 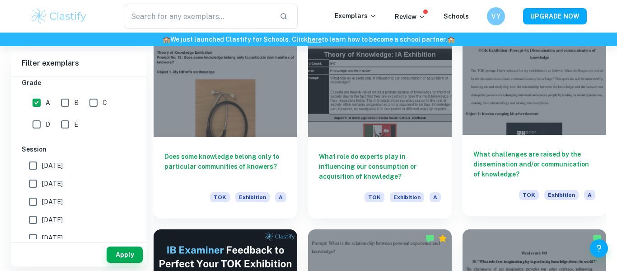 I want to click on button: Help and Feedback, so click(x=599, y=248).